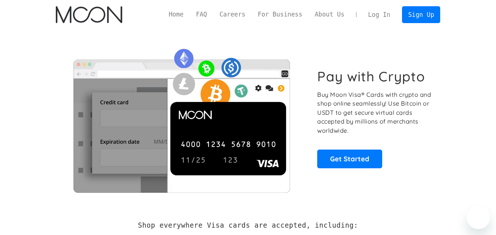 The width and height of the screenshot is (496, 235). Describe the element at coordinates (89, 15) in the screenshot. I see `img: Moon Logo` at that location.